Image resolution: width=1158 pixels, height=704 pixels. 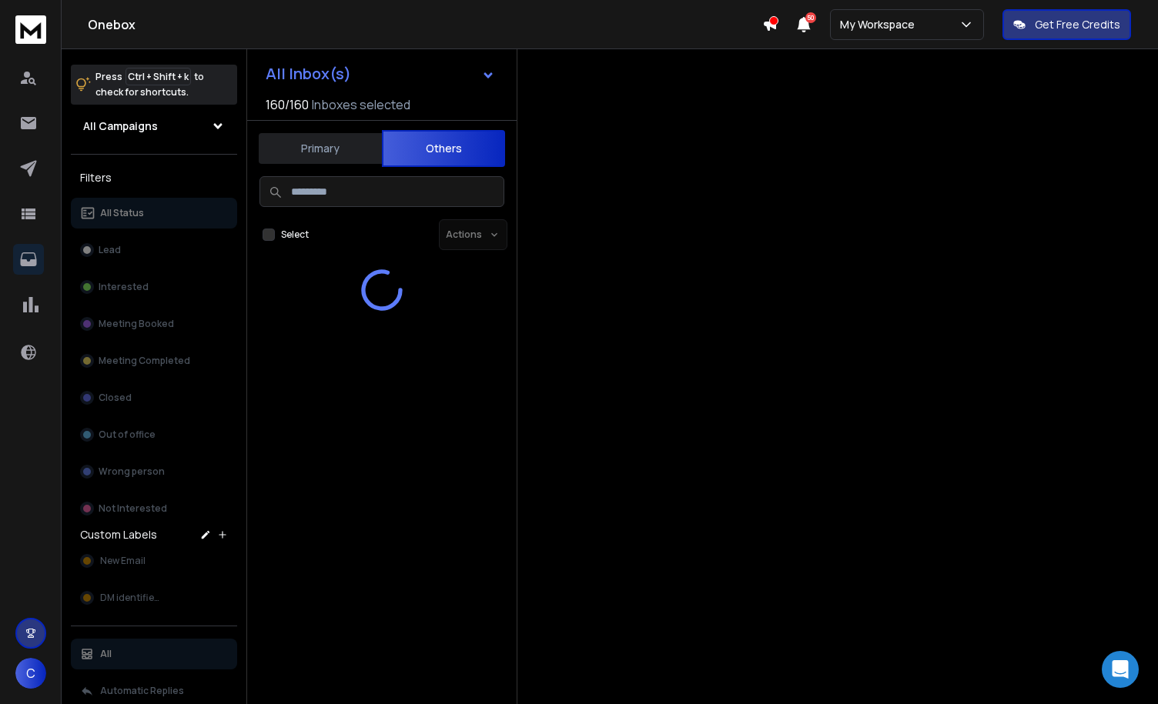 What do you see at coordinates (811, 18) in the screenshot?
I see `span: 50` at bounding box center [811, 18].